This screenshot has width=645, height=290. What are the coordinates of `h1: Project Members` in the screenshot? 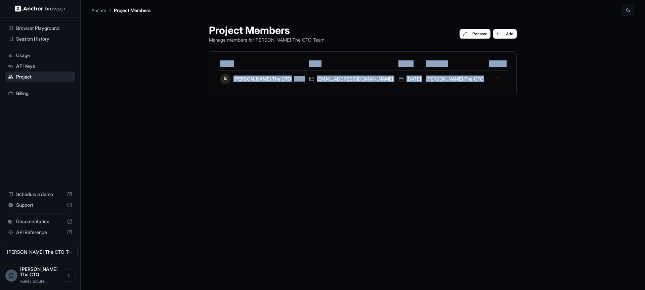 It's located at (267, 30).